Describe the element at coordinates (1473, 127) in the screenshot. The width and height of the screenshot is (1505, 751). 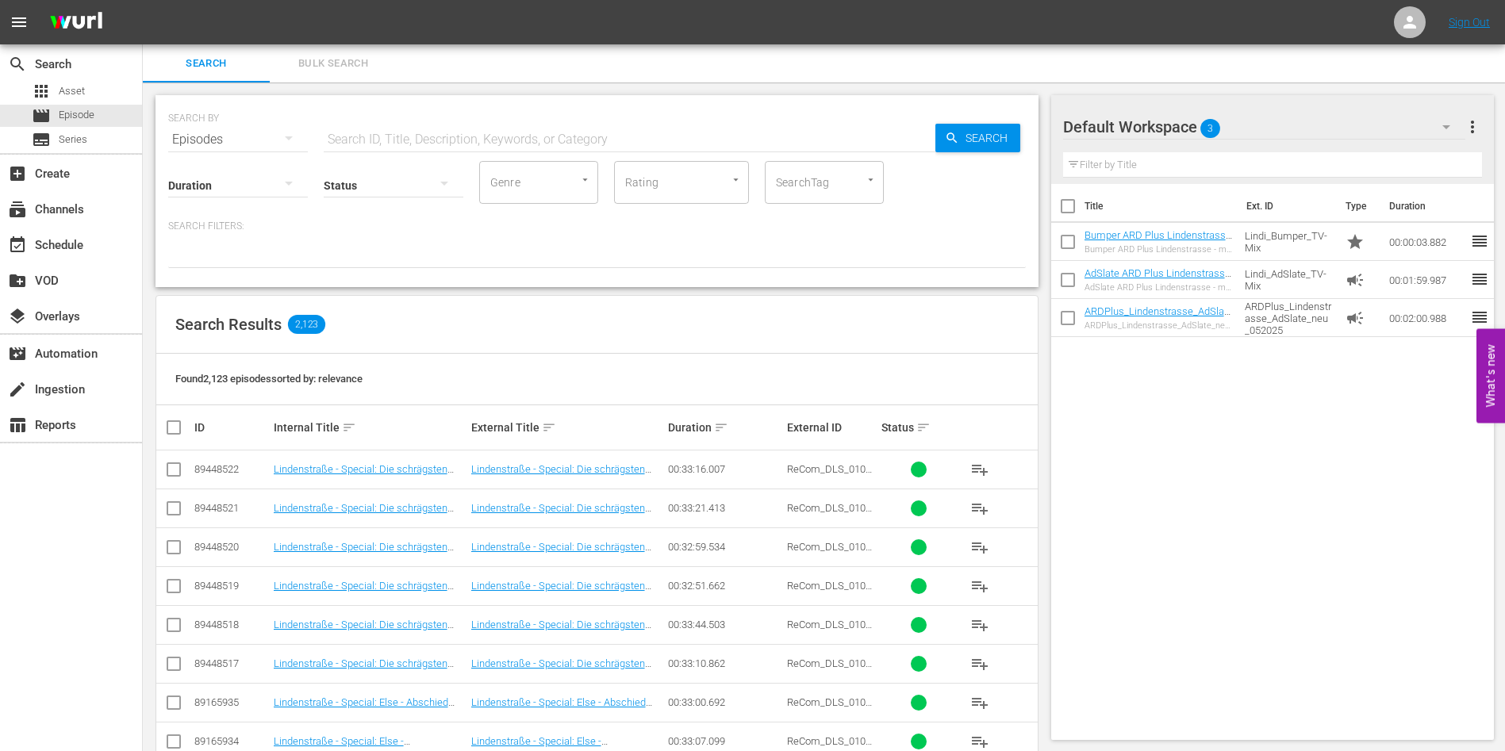
I see `span: more_vert` at that location.